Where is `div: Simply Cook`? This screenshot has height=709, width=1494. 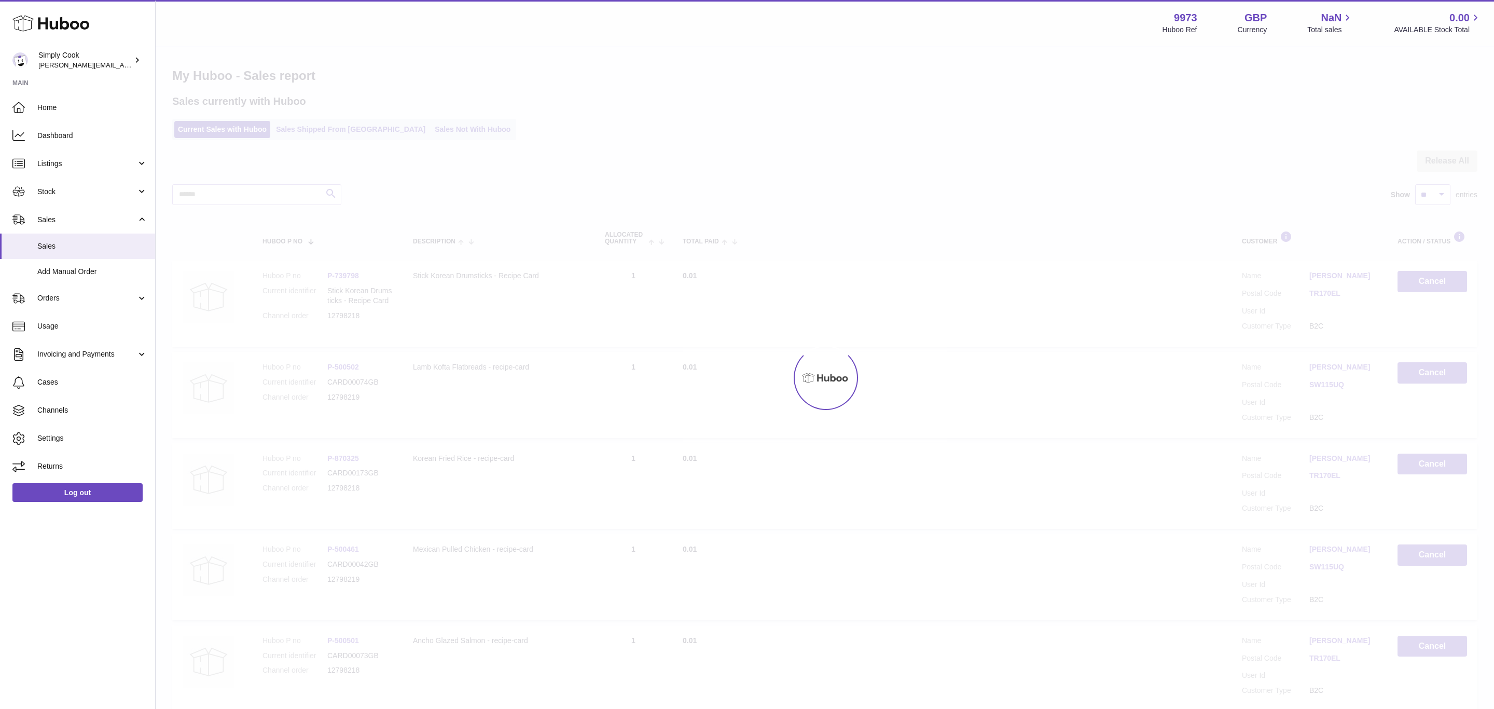
div: Simply Cook is located at coordinates (85, 60).